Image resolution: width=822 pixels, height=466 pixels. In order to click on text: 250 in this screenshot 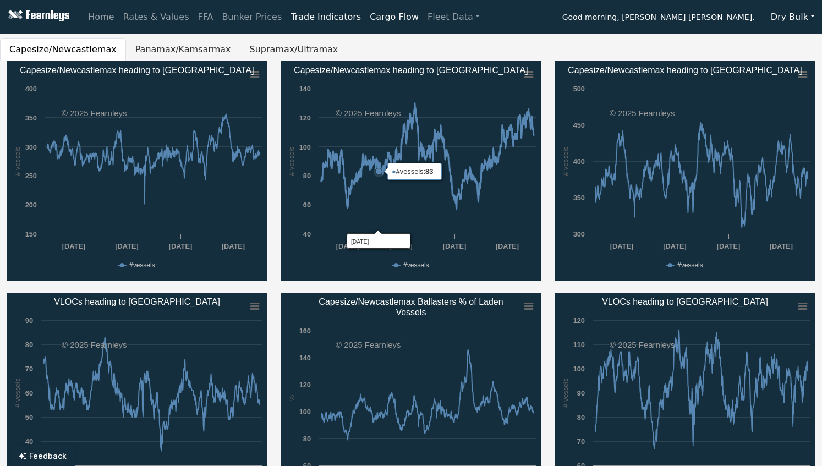, I will do `click(31, 176)`.